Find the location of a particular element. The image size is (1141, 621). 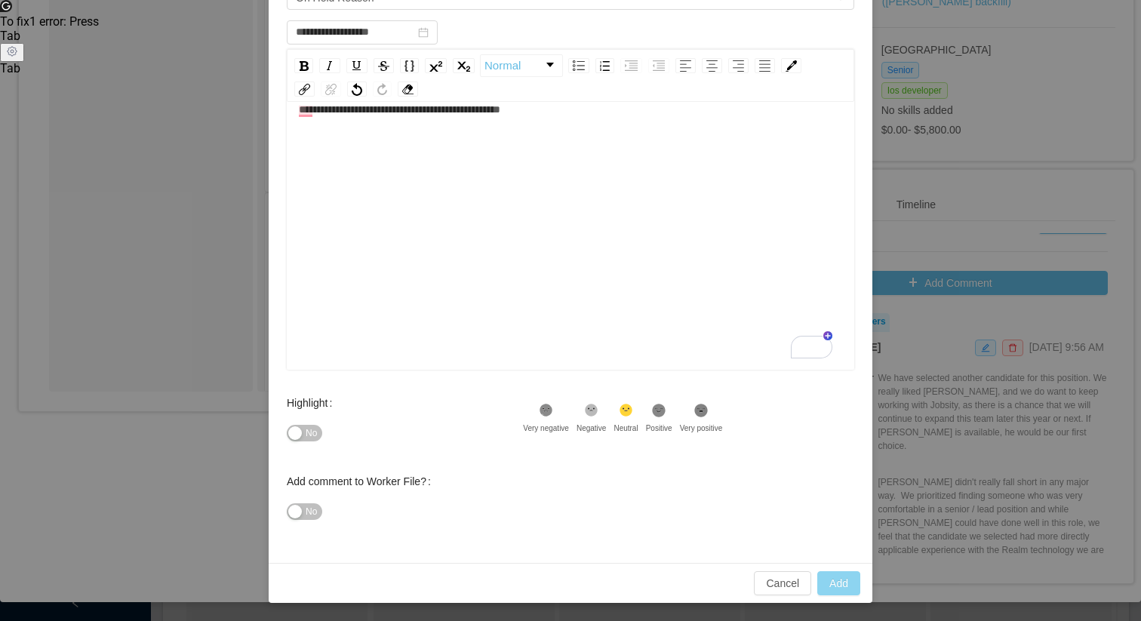

label: Add comment to Worker File? is located at coordinates (361, 481).